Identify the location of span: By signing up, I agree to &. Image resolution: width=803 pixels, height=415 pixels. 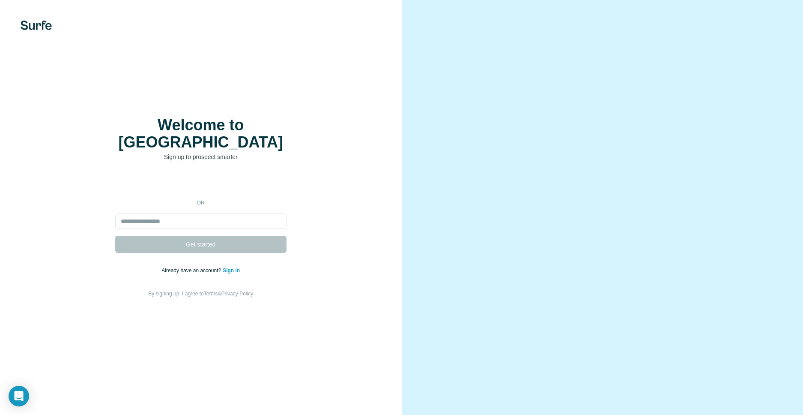
(200, 293).